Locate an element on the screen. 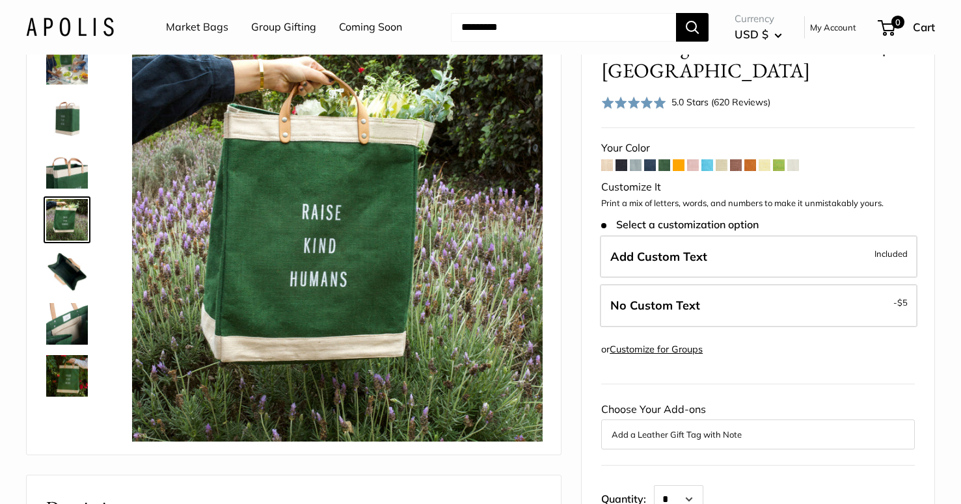 The height and width of the screenshot is (504, 961). button: Search is located at coordinates (692, 27).